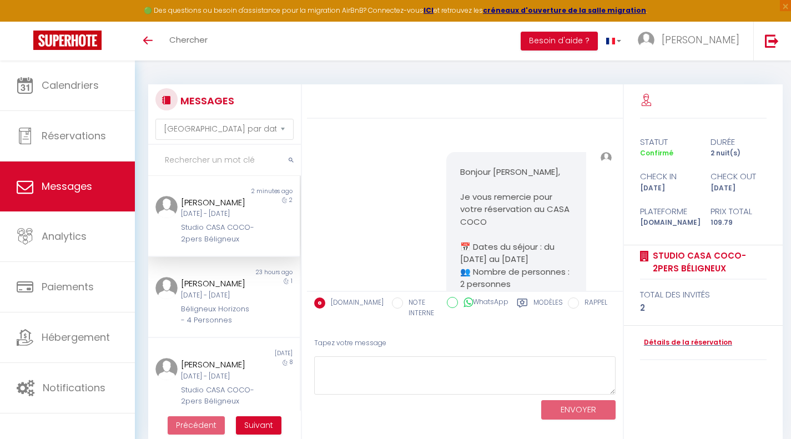  I want to click on div: 2, so click(703, 308).